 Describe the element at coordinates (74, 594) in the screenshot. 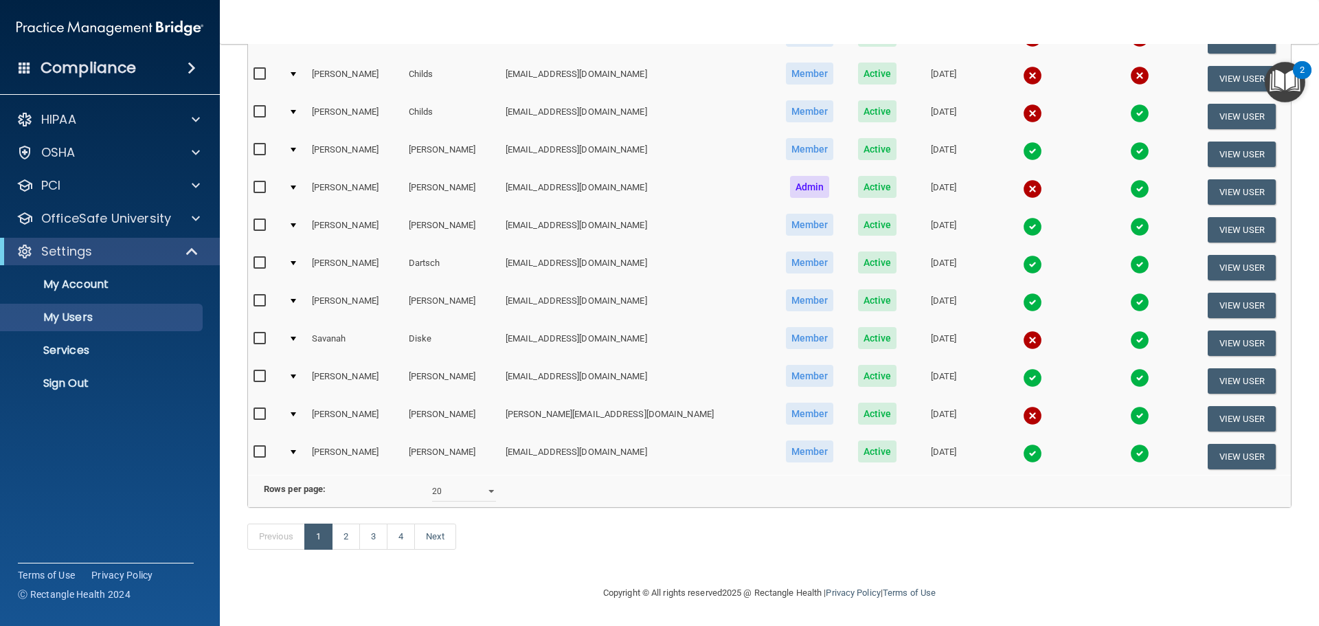

I see `span: Ⓒ Rectangle Health 2024` at that location.